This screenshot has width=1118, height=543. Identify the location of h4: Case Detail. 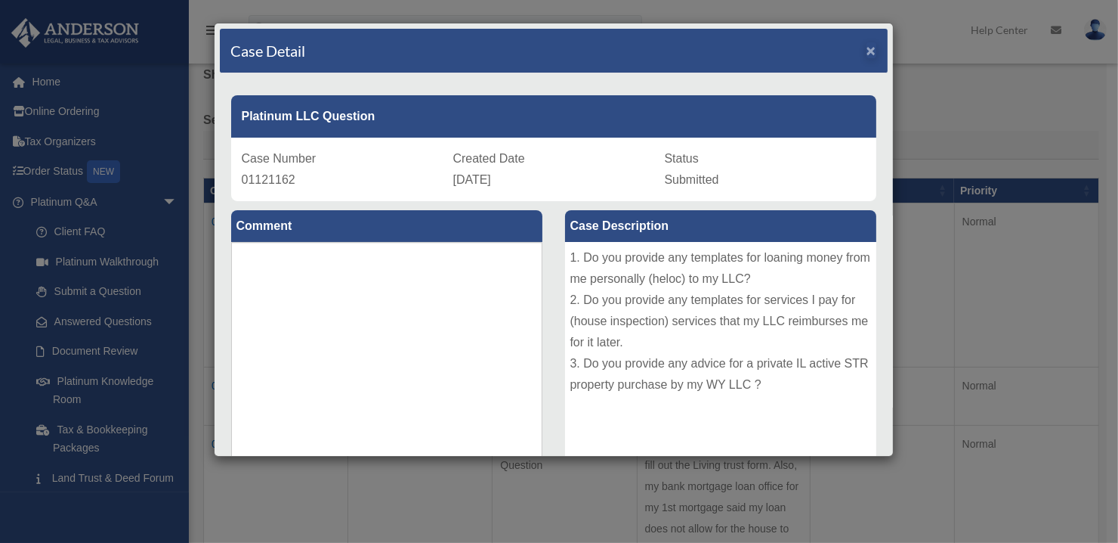
(268, 51).